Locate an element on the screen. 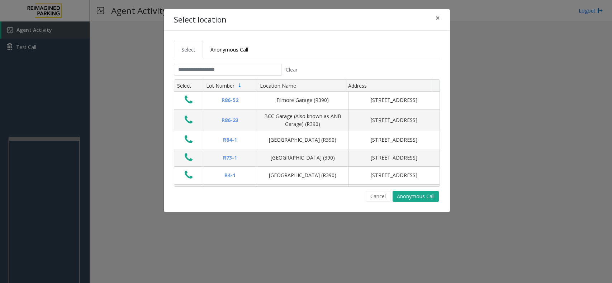 The height and width of the screenshot is (283, 612). span: Select is located at coordinates (188, 49).